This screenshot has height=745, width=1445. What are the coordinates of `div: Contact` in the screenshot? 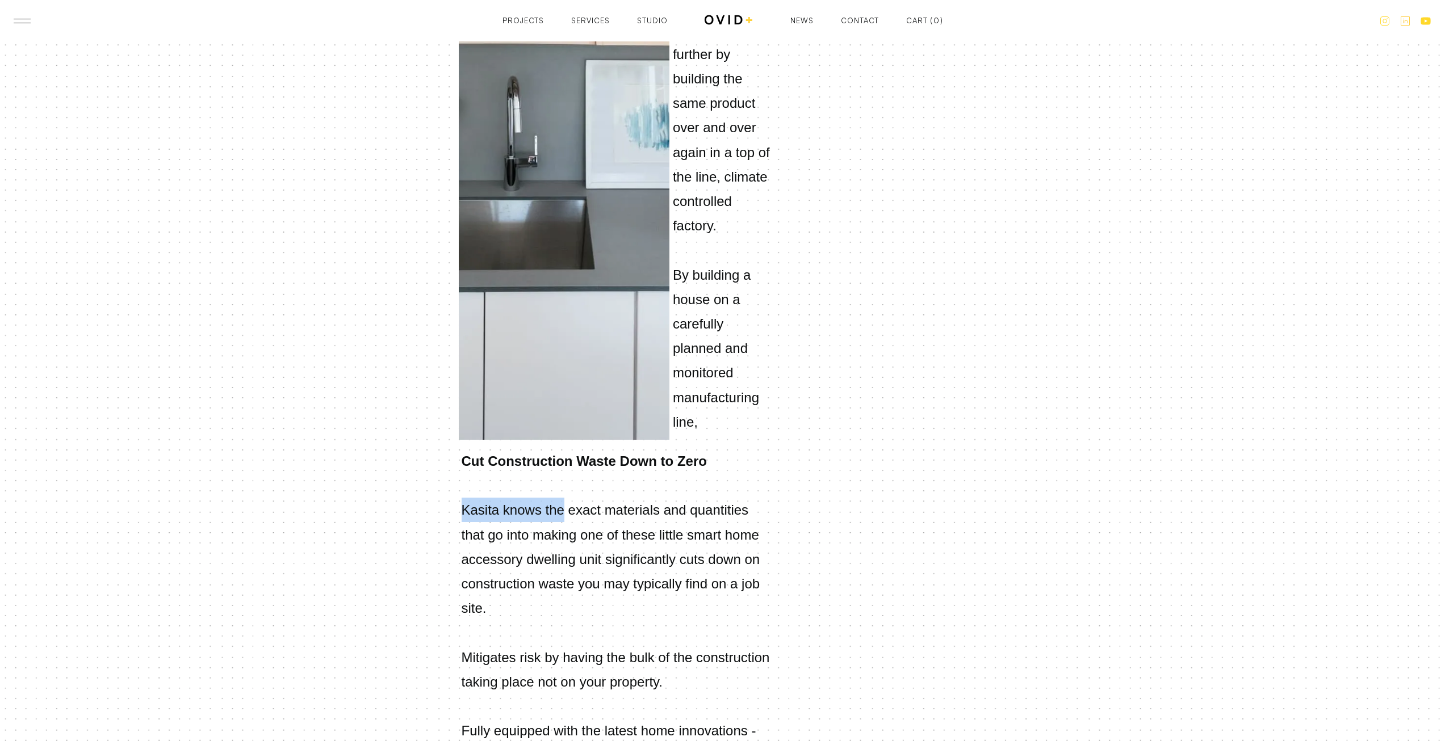 It's located at (859, 20).